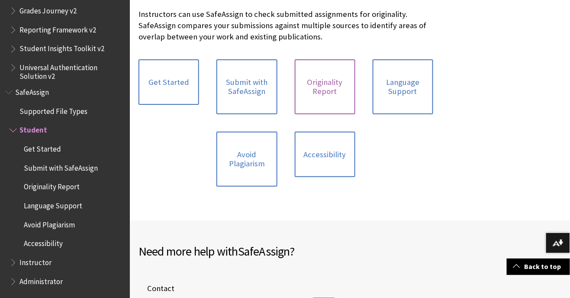 The image size is (570, 298). What do you see at coordinates (53, 109) in the screenshot?
I see `span: Supported File Types` at bounding box center [53, 109].